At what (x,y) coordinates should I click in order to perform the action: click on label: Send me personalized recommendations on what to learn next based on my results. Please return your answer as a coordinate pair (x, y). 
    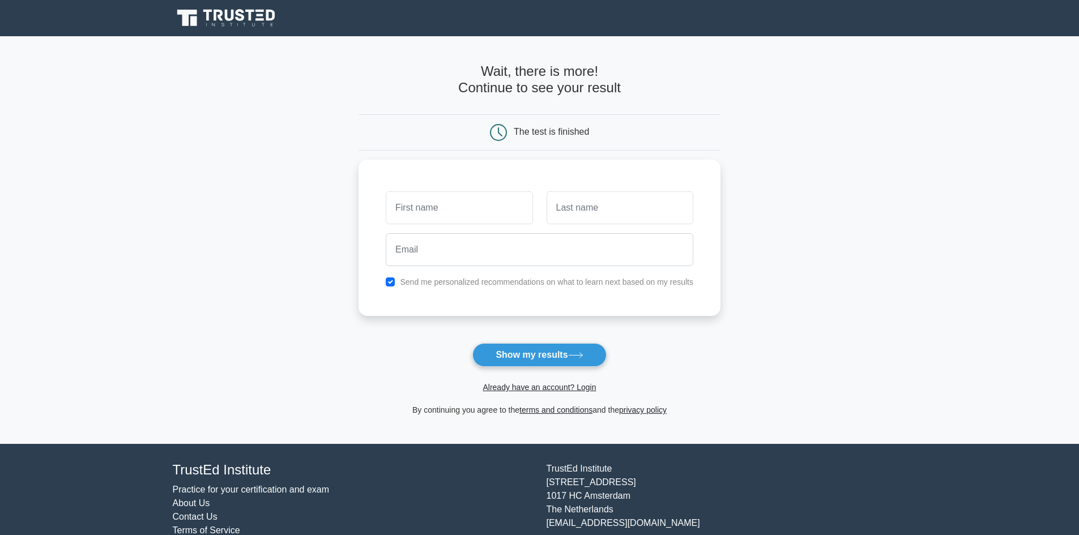
    Looking at the image, I should click on (547, 282).